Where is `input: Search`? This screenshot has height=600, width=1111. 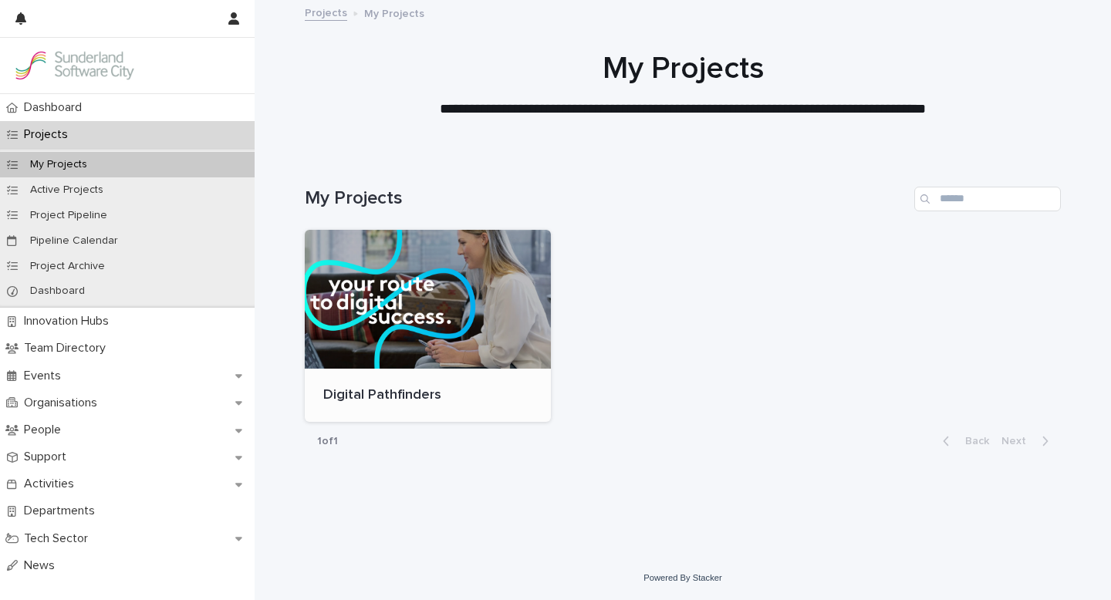 input: Search is located at coordinates (987, 199).